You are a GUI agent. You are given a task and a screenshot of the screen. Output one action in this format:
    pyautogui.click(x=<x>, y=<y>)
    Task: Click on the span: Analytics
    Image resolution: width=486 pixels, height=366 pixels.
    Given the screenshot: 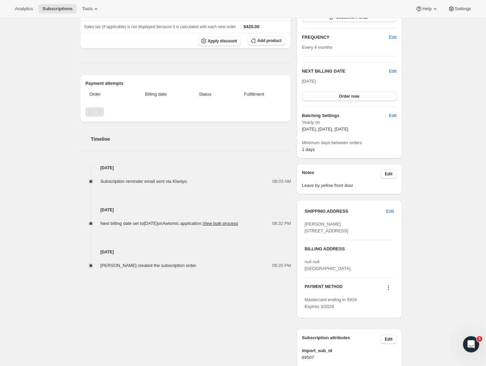 What is the action you would take?
    pyautogui.click(x=24, y=9)
    